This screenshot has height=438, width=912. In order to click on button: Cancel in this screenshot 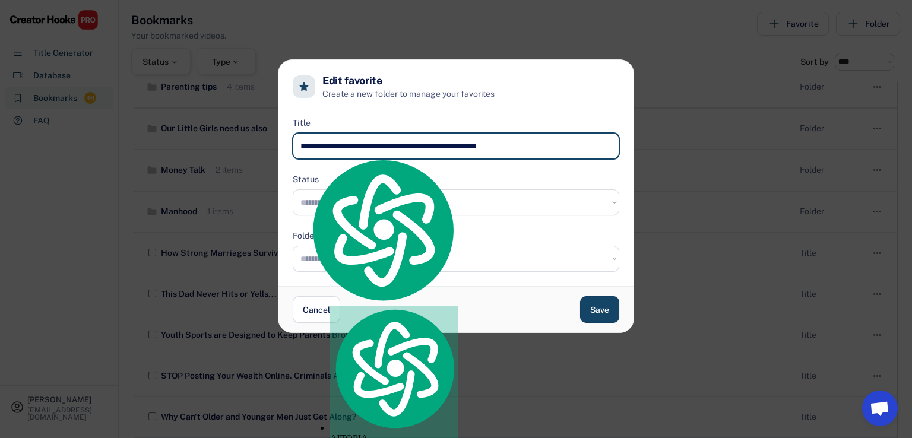, I will do `click(316, 309)`.